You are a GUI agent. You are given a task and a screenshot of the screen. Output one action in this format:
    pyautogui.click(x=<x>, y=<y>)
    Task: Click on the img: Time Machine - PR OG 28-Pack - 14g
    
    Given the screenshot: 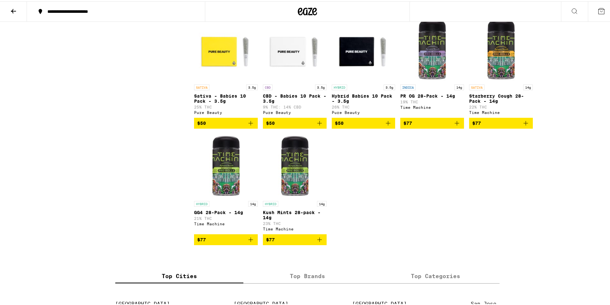 What is the action you would take?
    pyautogui.click(x=432, y=48)
    